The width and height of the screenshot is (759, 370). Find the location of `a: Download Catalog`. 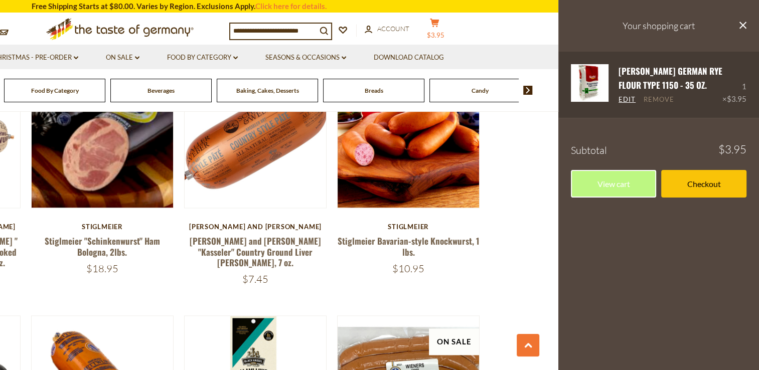

a: Download Catalog is located at coordinates (409, 58).